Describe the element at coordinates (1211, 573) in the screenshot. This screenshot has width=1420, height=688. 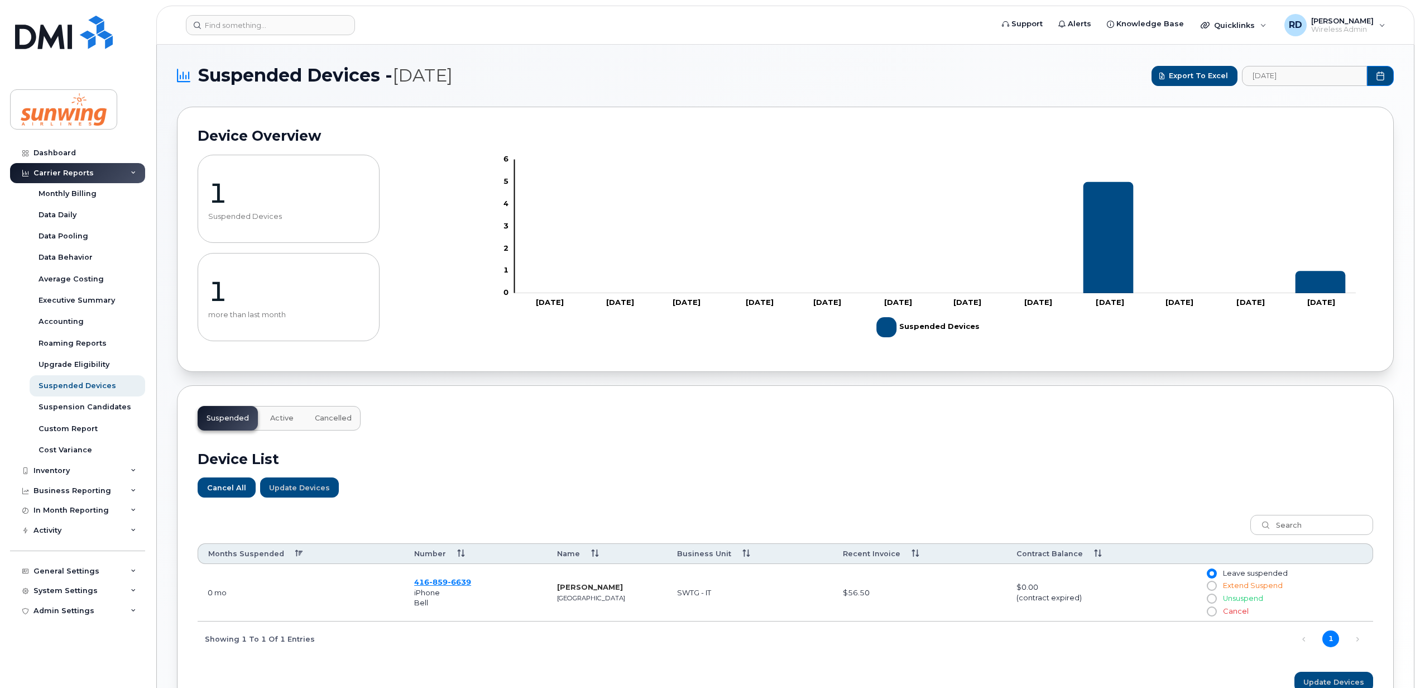
I see `input: Leave suspended` at that location.